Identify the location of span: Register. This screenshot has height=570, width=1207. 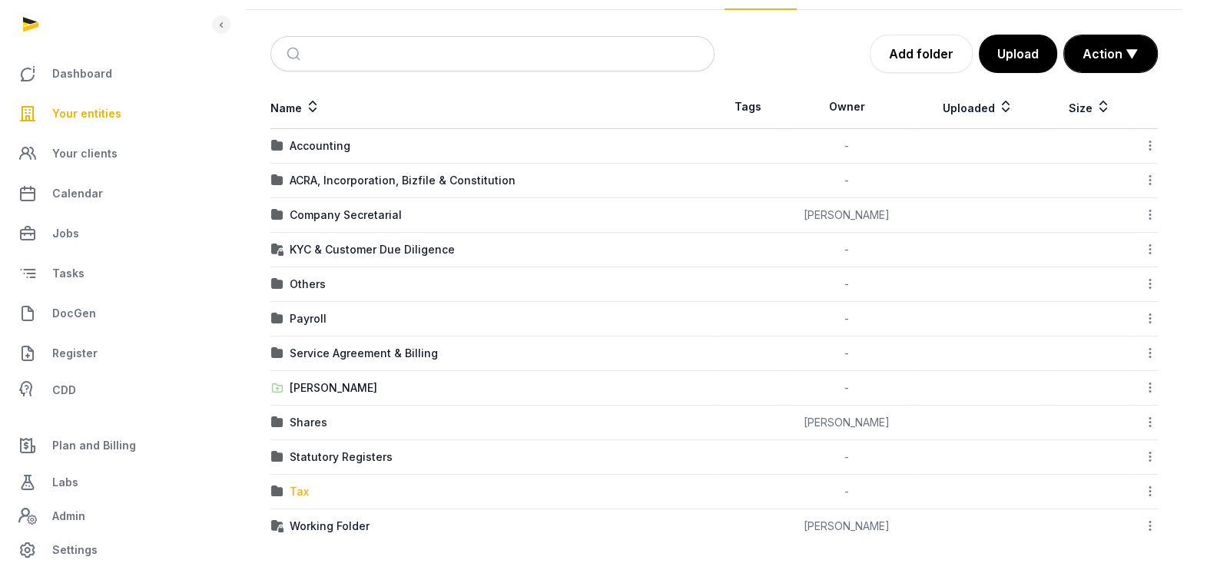
(75, 354).